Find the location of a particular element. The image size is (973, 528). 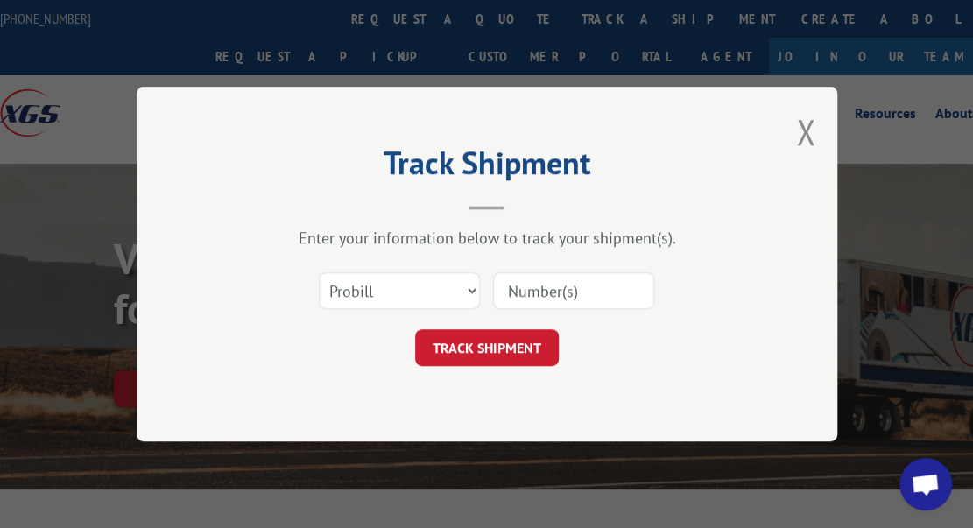

div: Enter your information below to track your shipment(s). is located at coordinates (487, 237).